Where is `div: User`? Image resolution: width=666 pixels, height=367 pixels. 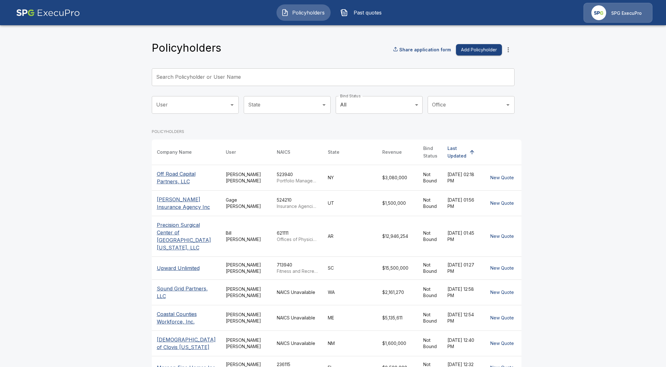
div: User is located at coordinates (231, 152).